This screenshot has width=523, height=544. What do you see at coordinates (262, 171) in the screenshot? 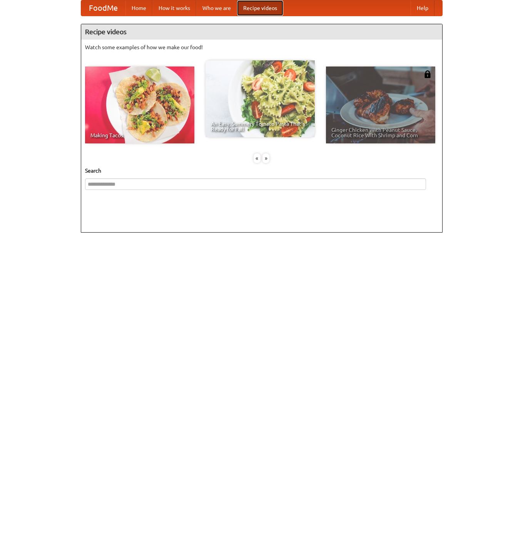
I see `h5: Search` at bounding box center [262, 171].